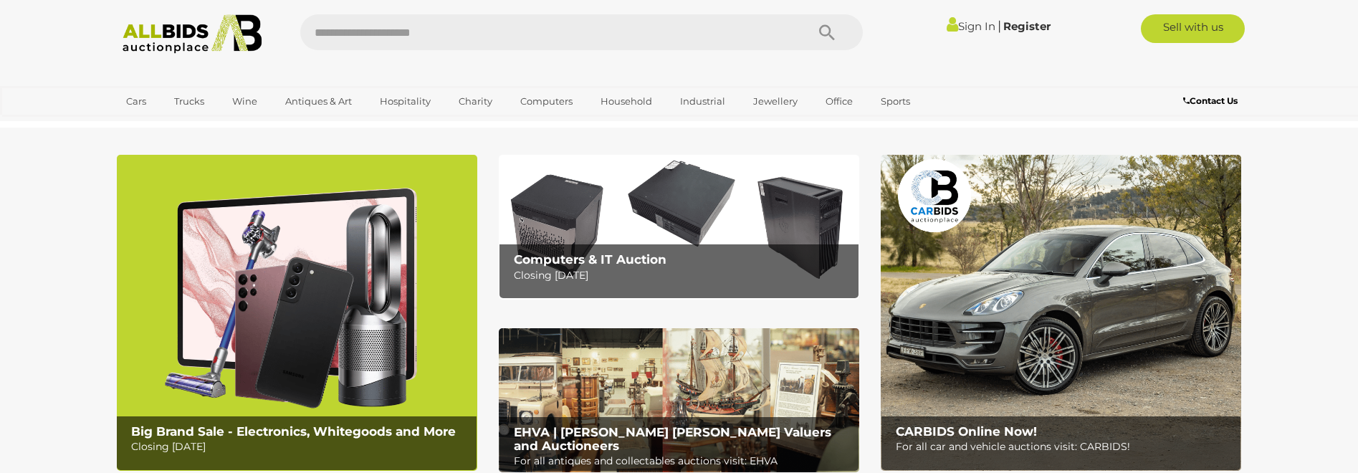 Image resolution: width=1358 pixels, height=473 pixels. I want to click on img: Big Brand Sale - Electronics, Whitegoods and More, so click(297, 313).